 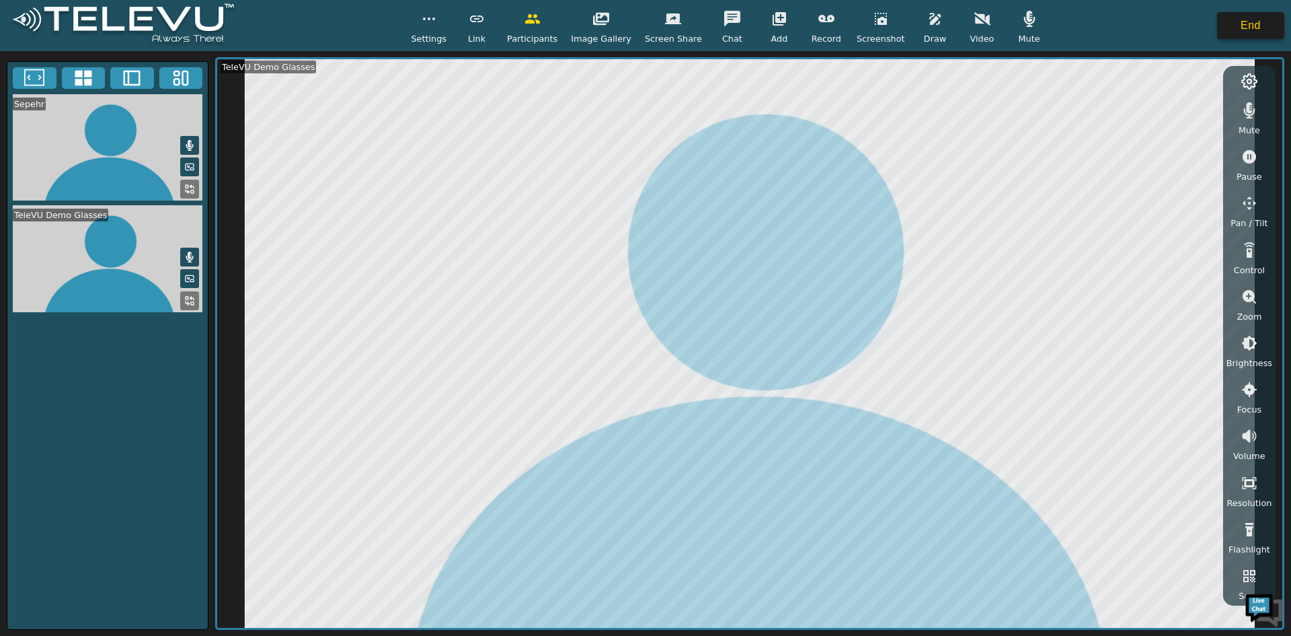 What do you see at coordinates (1249, 270) in the screenshot?
I see `span: Control` at bounding box center [1249, 270].